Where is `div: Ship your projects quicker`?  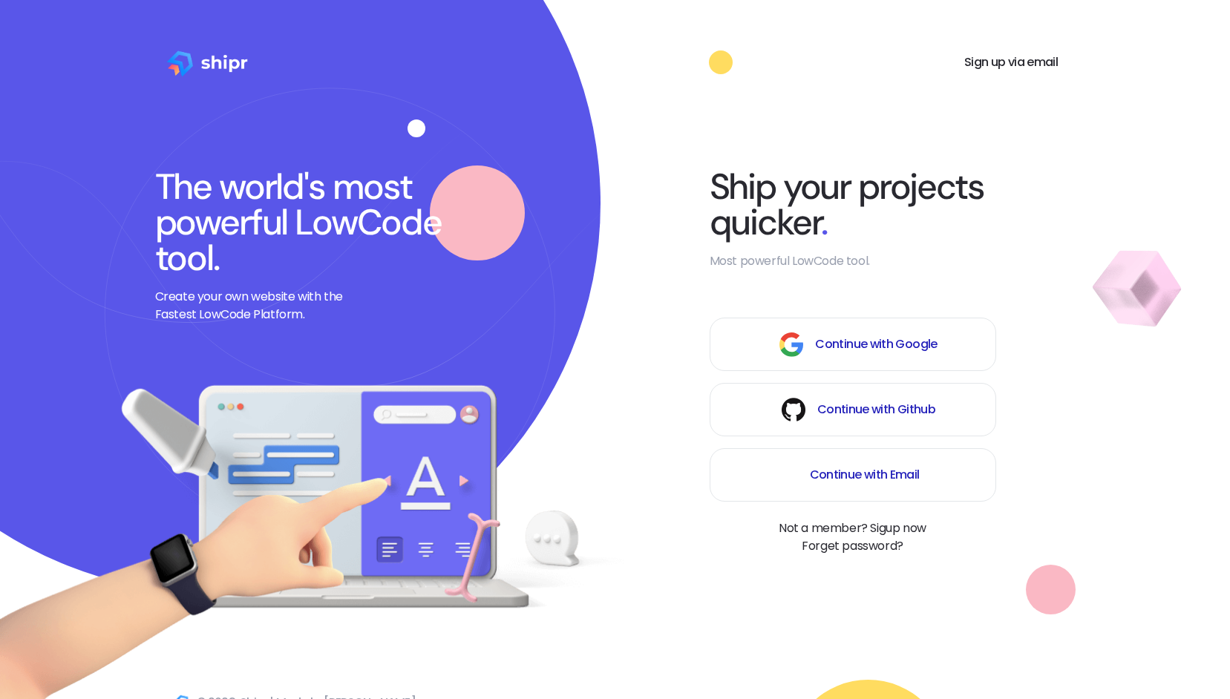
div: Ship your projects quicker is located at coordinates (853, 205).